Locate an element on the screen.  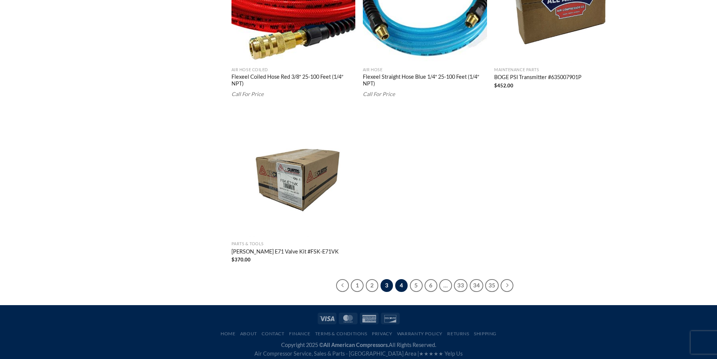
a: Returns is located at coordinates (458, 333).